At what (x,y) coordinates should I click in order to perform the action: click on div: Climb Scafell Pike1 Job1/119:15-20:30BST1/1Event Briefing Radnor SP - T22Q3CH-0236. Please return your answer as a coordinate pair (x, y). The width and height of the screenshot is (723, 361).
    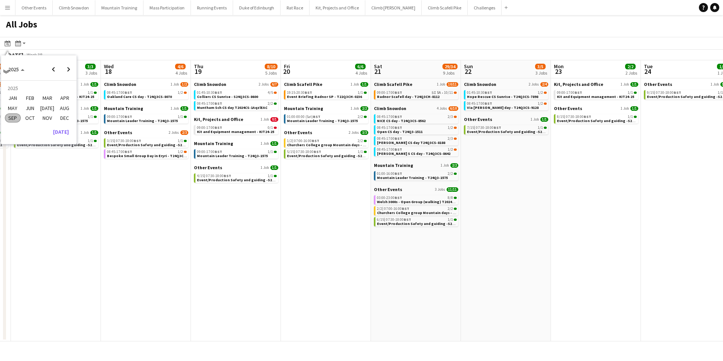
    Looking at the image, I should click on (326, 93).